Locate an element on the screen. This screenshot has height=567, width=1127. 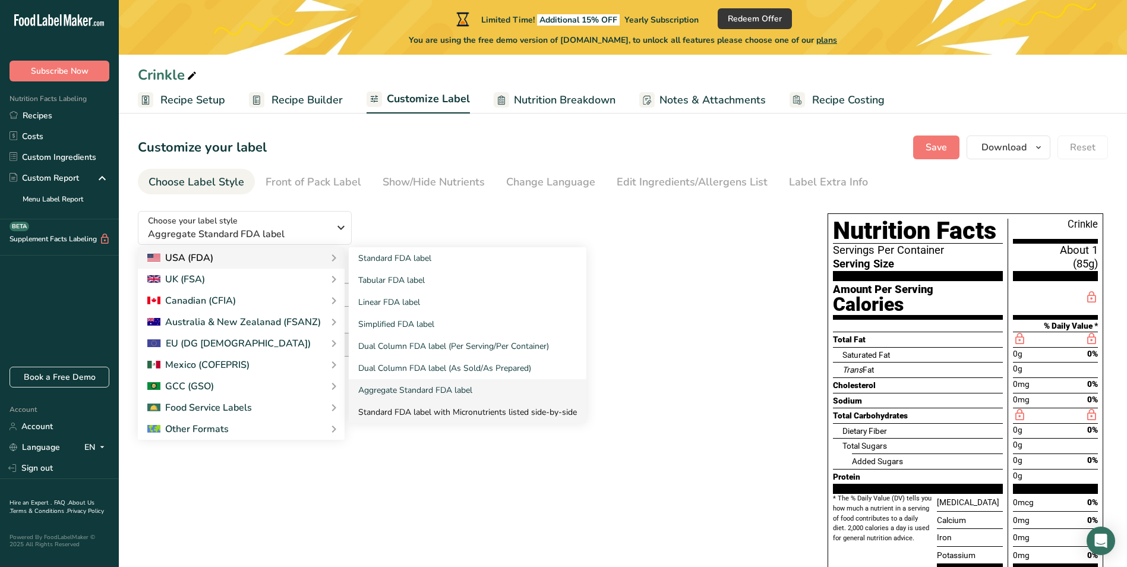
span: Potassium is located at coordinates (956, 555).